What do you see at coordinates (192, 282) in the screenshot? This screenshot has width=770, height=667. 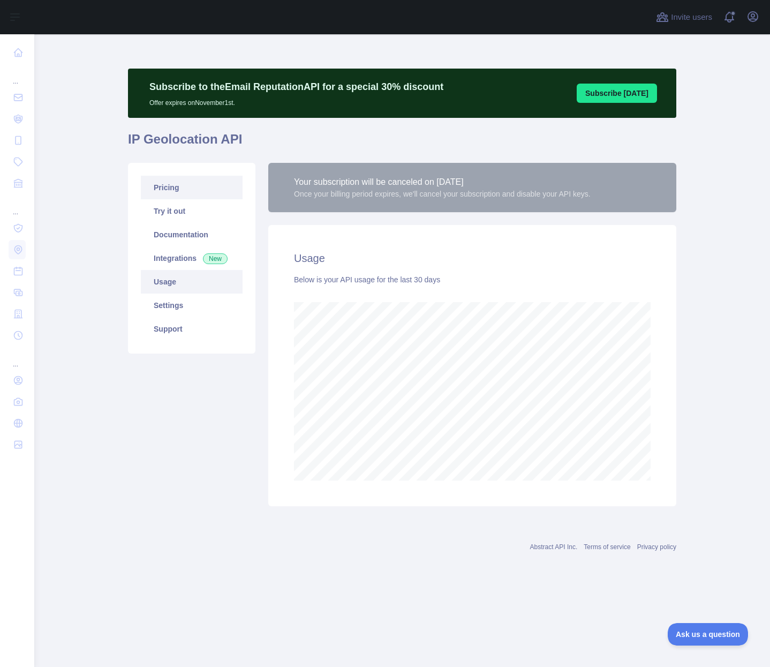 I see `a: Usage` at bounding box center [192, 282].